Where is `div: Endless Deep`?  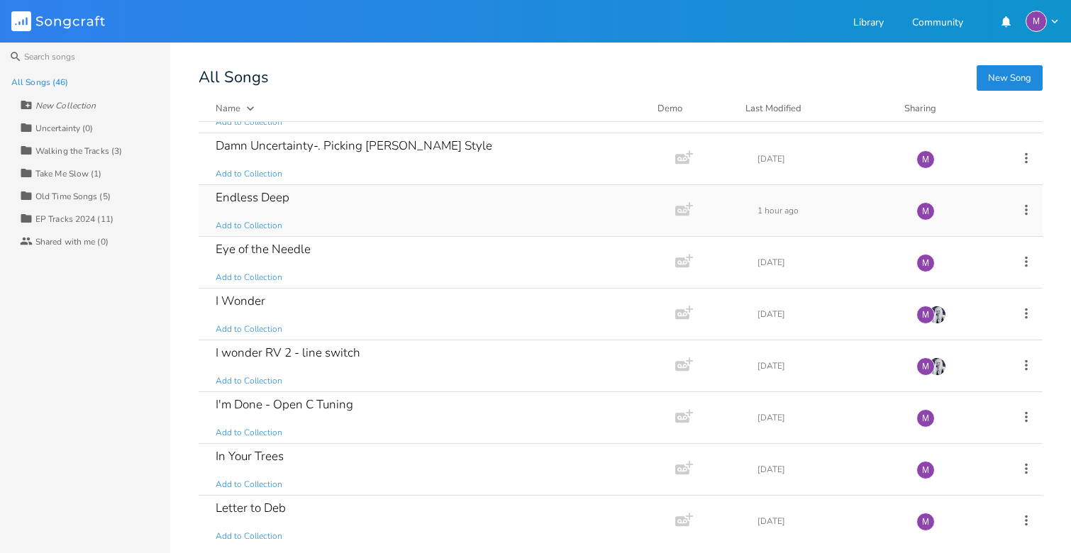 div: Endless Deep is located at coordinates (253, 197).